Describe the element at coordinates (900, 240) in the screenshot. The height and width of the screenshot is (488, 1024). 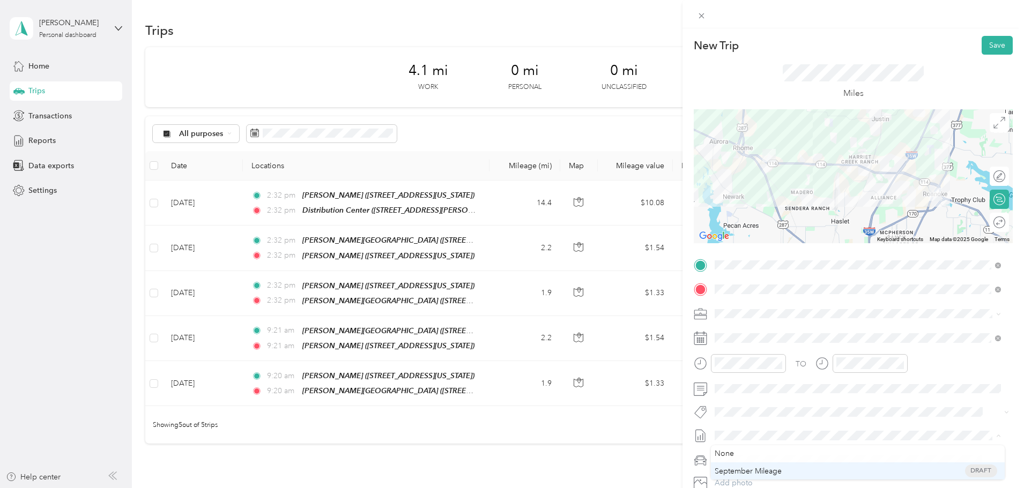
I see `button: Keyboard shortcuts` at that location.